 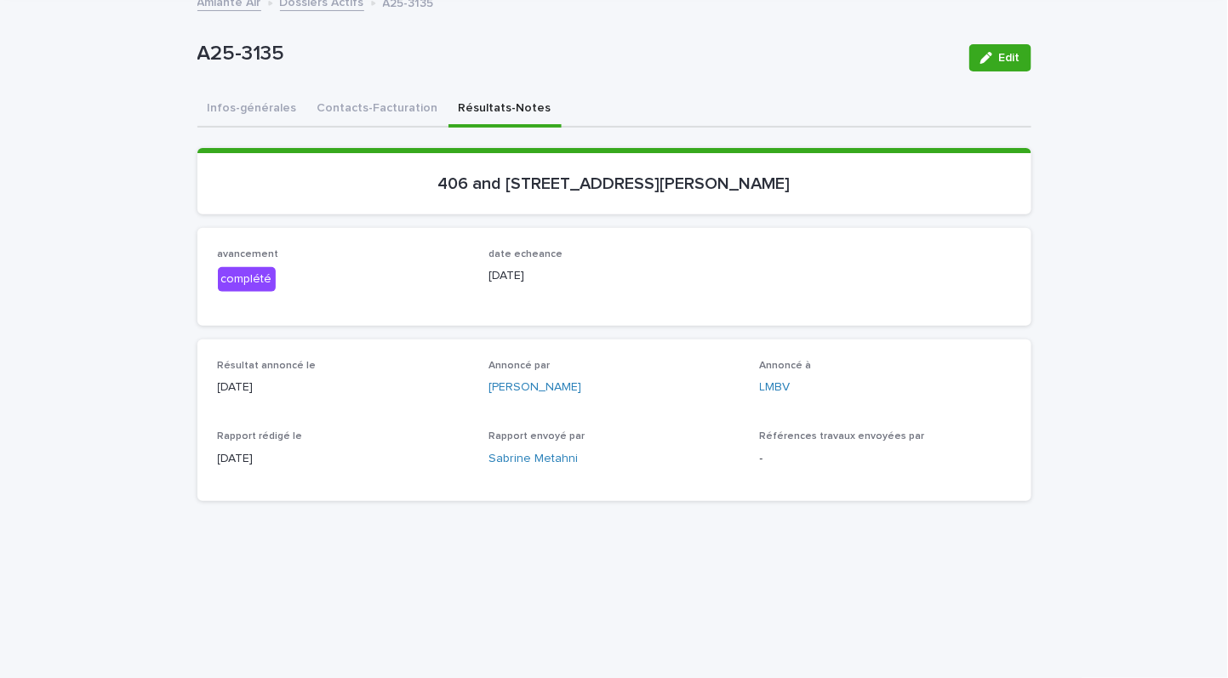 I want to click on span: Edit, so click(x=1009, y=58).